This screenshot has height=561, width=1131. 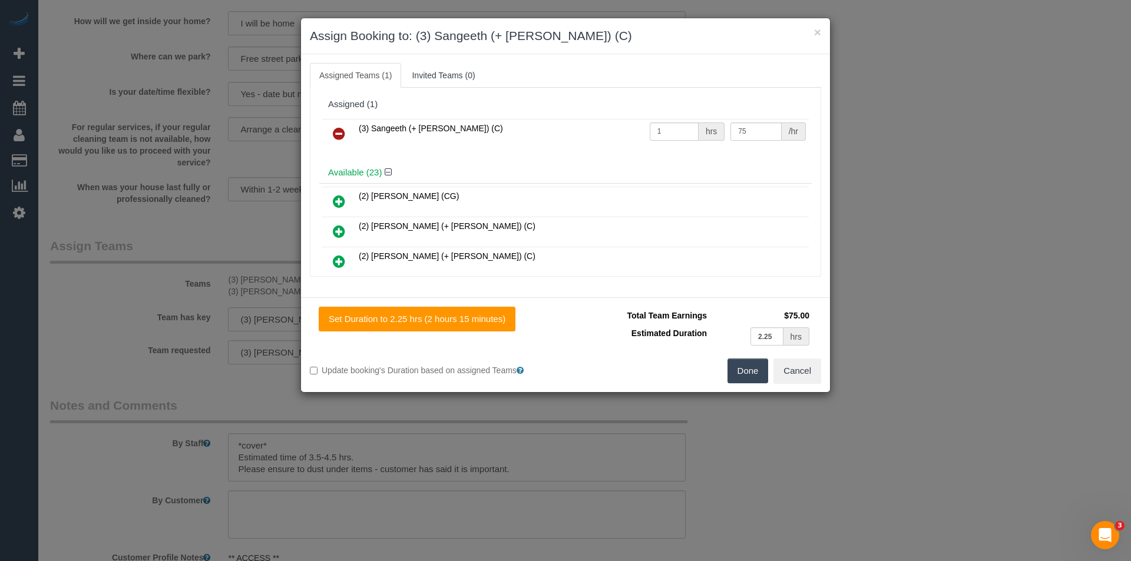 I want to click on h4: Available (23), so click(x=566, y=173).